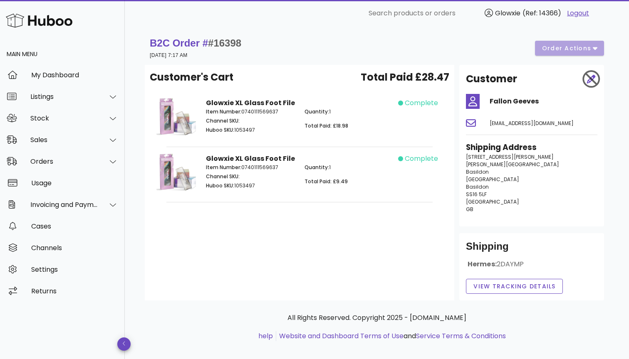 The image size is (629, 359). Describe the element at coordinates (491, 79) in the screenshot. I see `h2: Customer` at that location.